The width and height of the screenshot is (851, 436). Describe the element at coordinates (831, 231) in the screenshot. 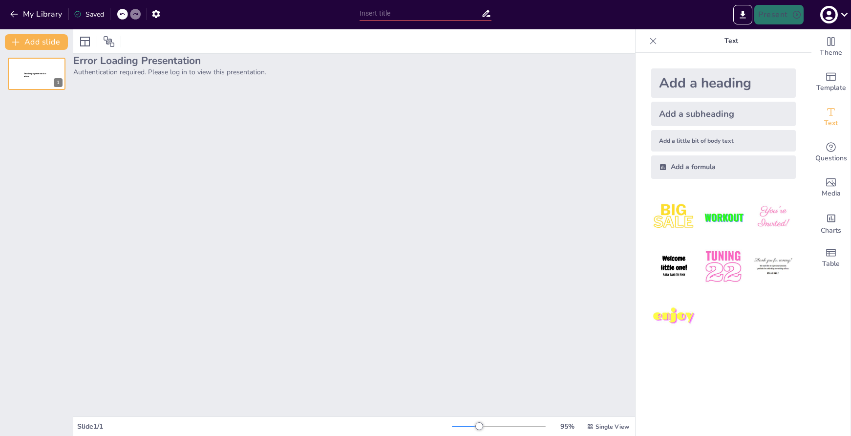

I see `span: Charts` at that location.